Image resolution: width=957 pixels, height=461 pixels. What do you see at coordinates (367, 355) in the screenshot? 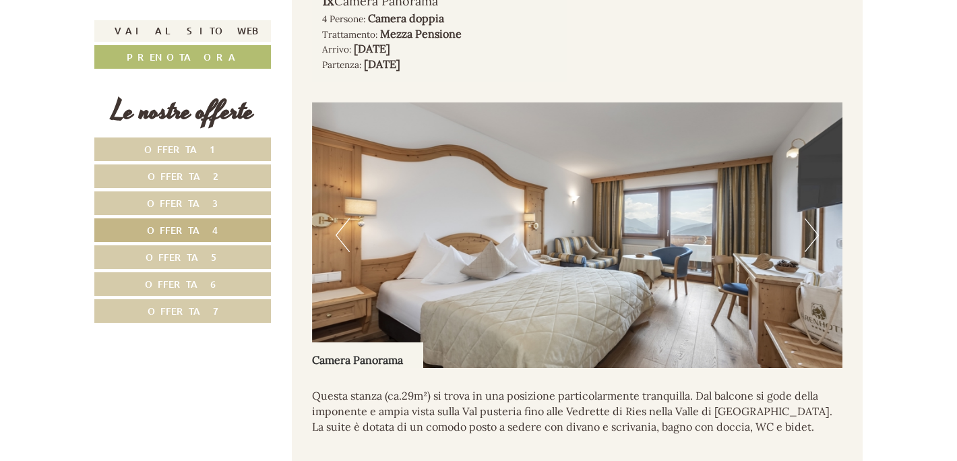
I see `div: Camera Panorama` at bounding box center [367, 355].